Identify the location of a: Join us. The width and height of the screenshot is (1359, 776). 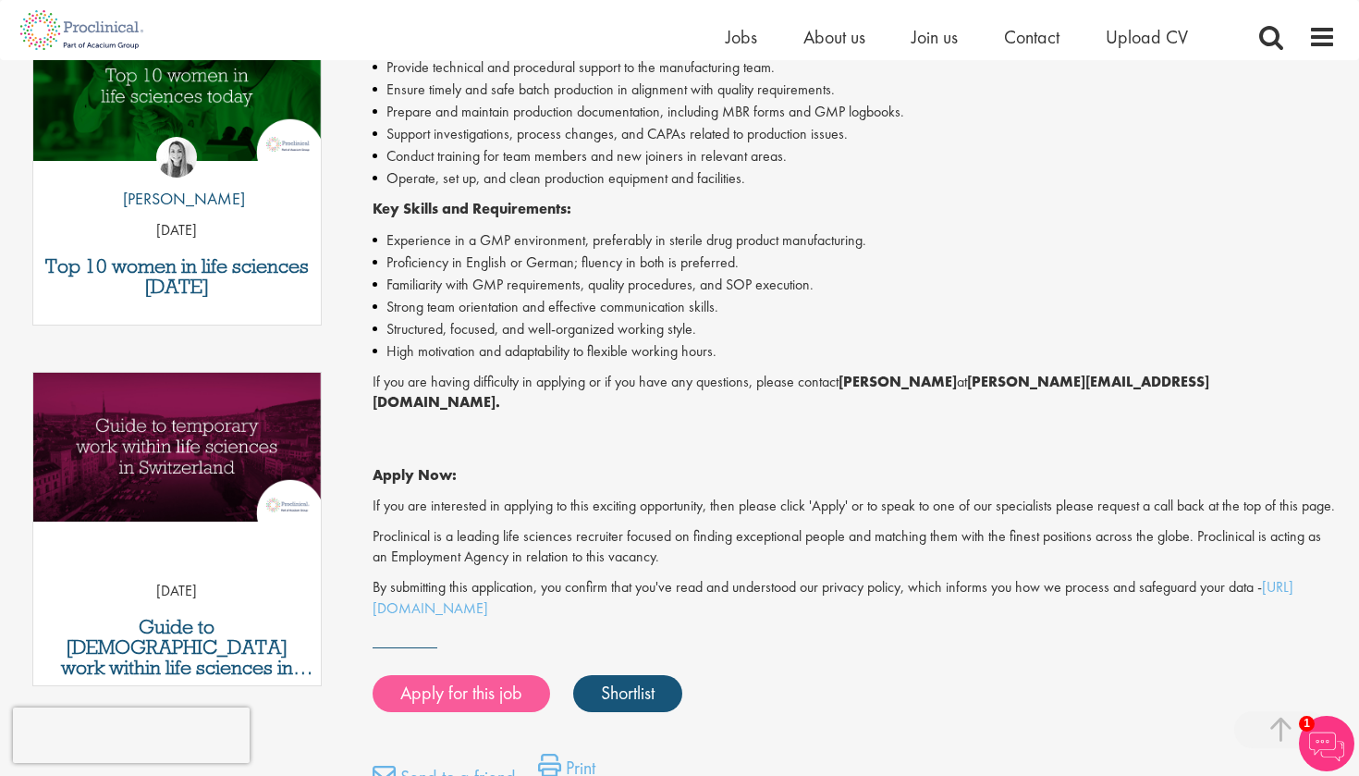
(935, 37).